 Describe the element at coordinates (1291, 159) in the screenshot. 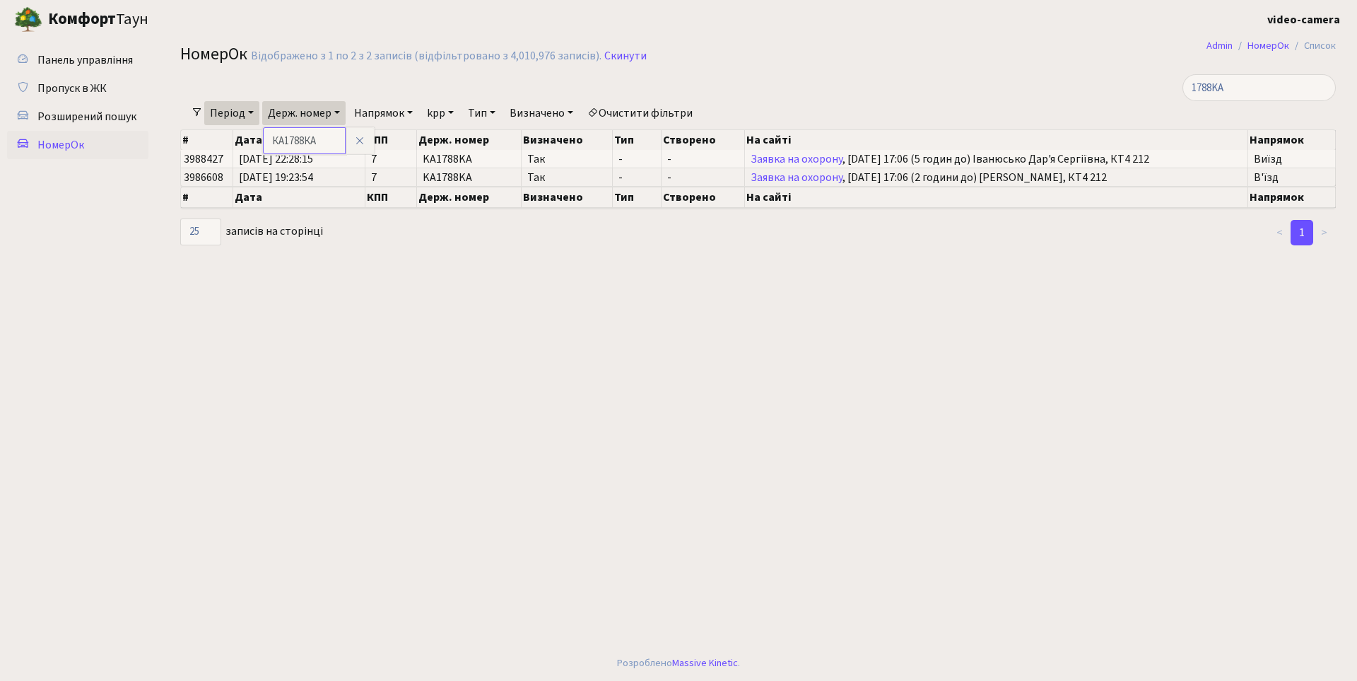

I see `span: Виїзд` at that location.